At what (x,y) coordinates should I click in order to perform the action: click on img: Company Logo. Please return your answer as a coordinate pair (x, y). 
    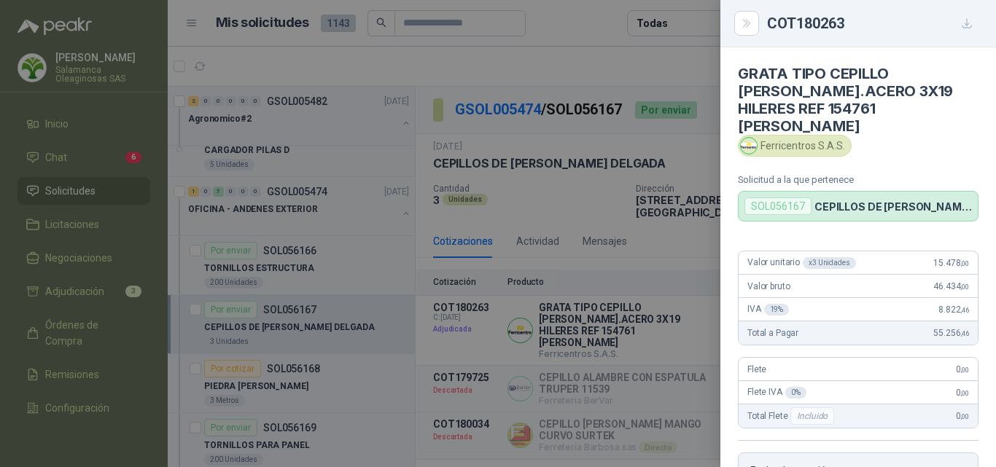
    Looking at the image, I should click on (748, 146).